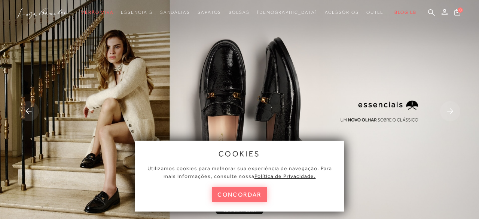  I want to click on button: 0, so click(457, 13).